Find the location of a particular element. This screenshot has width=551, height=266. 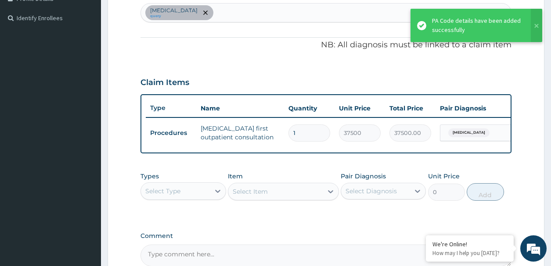

label: Types is located at coordinates (150, 176).